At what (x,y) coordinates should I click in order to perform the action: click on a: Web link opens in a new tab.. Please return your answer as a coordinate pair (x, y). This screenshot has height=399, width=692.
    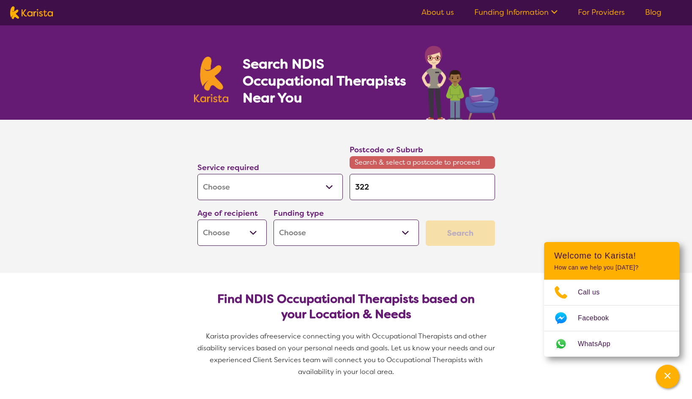
    Looking at the image, I should click on (612, 344).